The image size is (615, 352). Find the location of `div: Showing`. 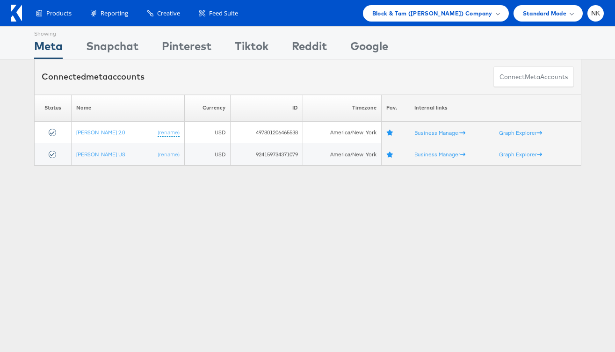

div: Showing is located at coordinates (48, 32).